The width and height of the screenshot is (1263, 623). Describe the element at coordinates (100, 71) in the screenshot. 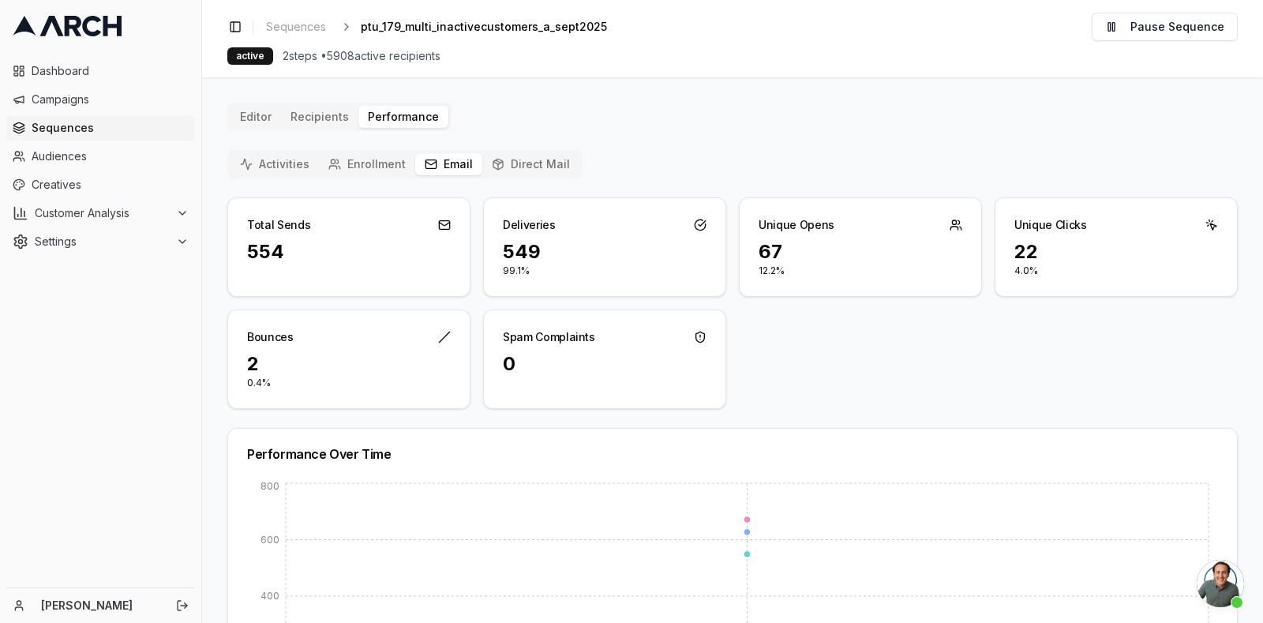

I see `a: Dashboard` at that location.